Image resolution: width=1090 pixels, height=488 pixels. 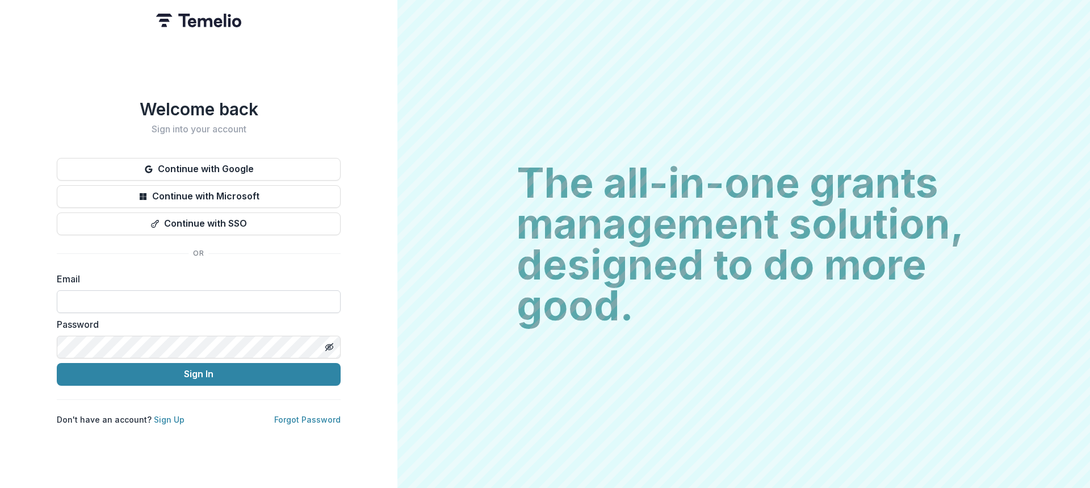 I want to click on img: Temelio, so click(x=199, y=20).